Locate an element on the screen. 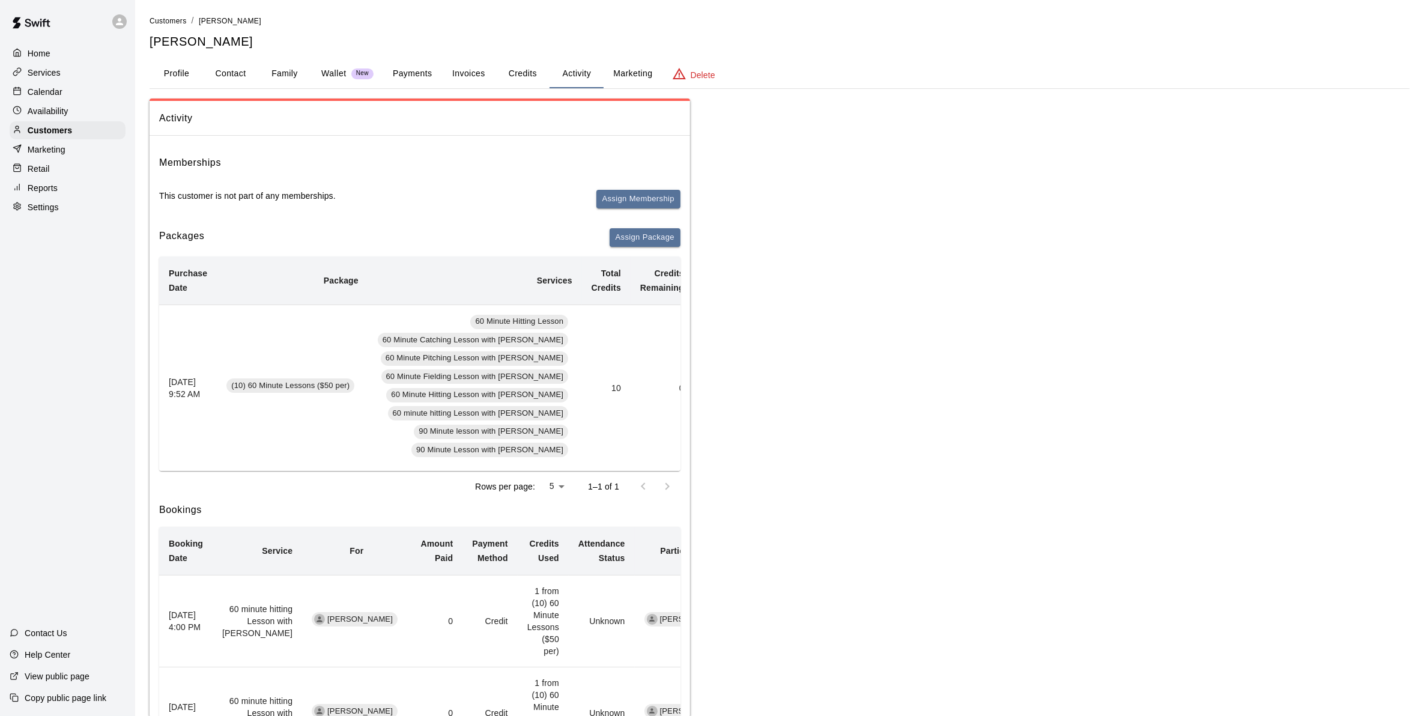  p: Services is located at coordinates (44, 73).